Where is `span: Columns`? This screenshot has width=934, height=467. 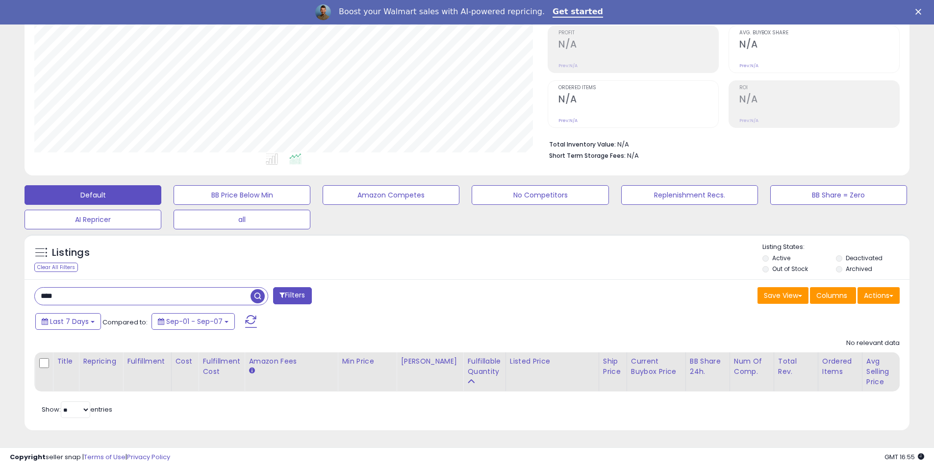
span: Columns is located at coordinates (832, 296).